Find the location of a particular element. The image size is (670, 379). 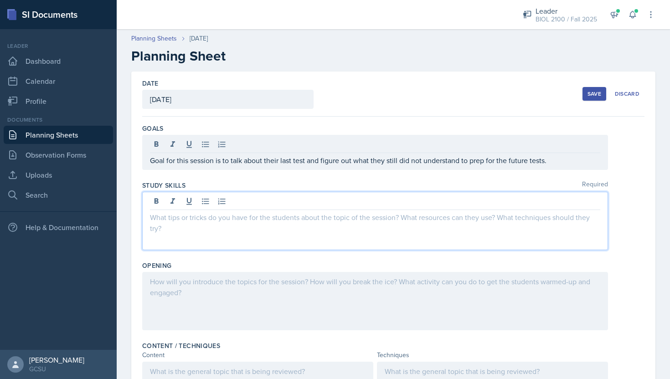

div: Discard is located at coordinates (627, 94).